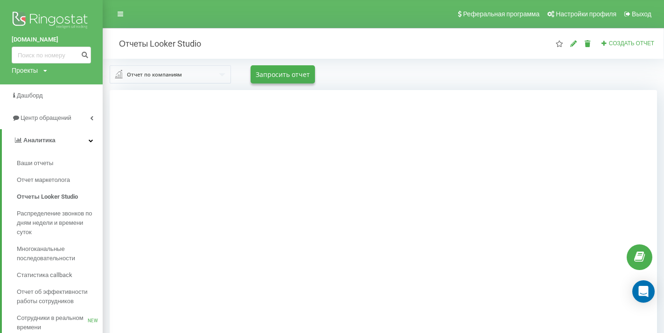  What do you see at coordinates (60, 197) in the screenshot?
I see `a: Отчеты Looker Studio` at bounding box center [60, 197].